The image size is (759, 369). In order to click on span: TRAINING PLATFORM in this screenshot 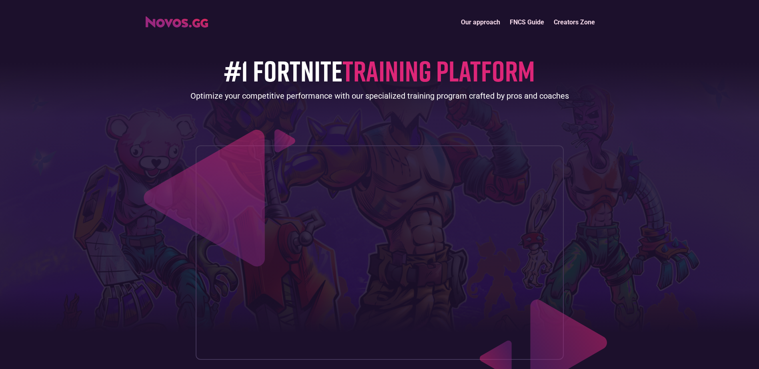, I will do `click(438, 70)`.